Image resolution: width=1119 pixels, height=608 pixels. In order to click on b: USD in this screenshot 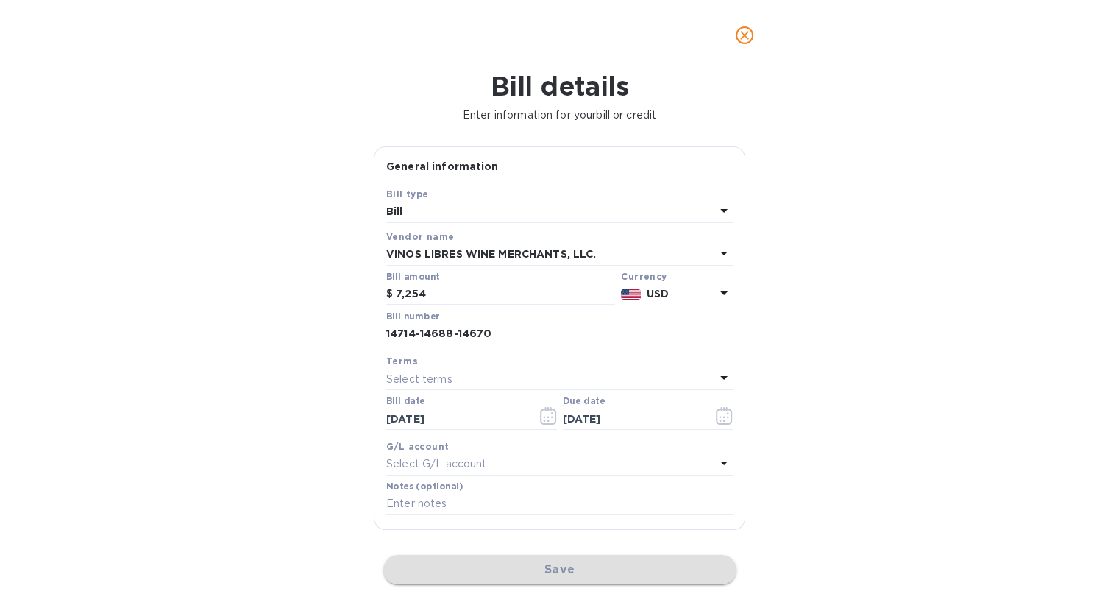, I will do `click(658, 294)`.